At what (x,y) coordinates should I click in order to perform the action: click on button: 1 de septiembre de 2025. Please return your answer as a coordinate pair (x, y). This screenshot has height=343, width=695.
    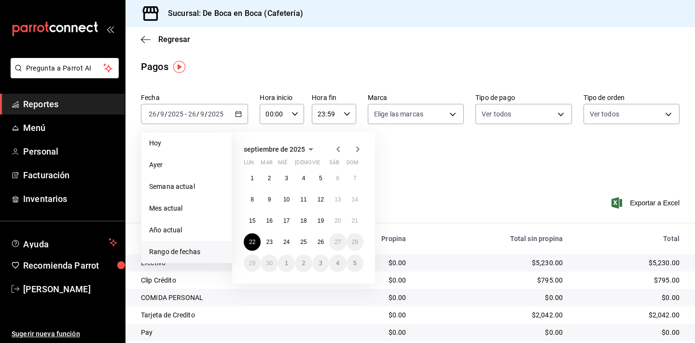
    Looking at the image, I should click on (252, 178).